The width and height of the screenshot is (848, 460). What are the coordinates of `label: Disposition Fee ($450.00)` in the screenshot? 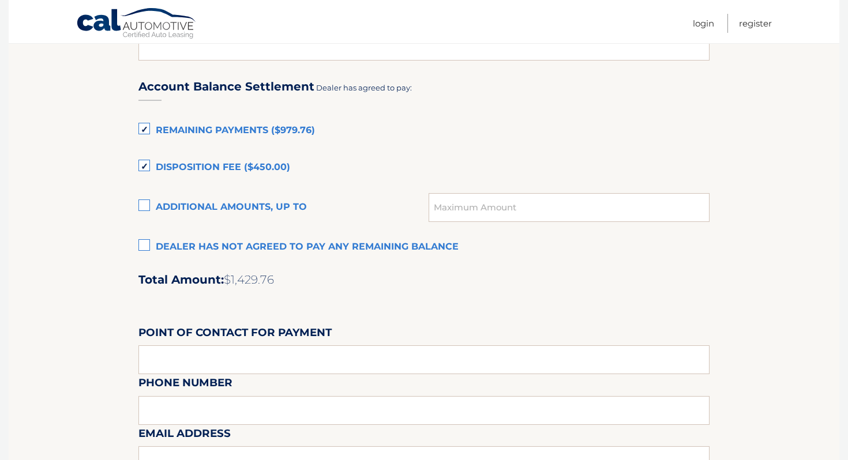 It's located at (424, 168).